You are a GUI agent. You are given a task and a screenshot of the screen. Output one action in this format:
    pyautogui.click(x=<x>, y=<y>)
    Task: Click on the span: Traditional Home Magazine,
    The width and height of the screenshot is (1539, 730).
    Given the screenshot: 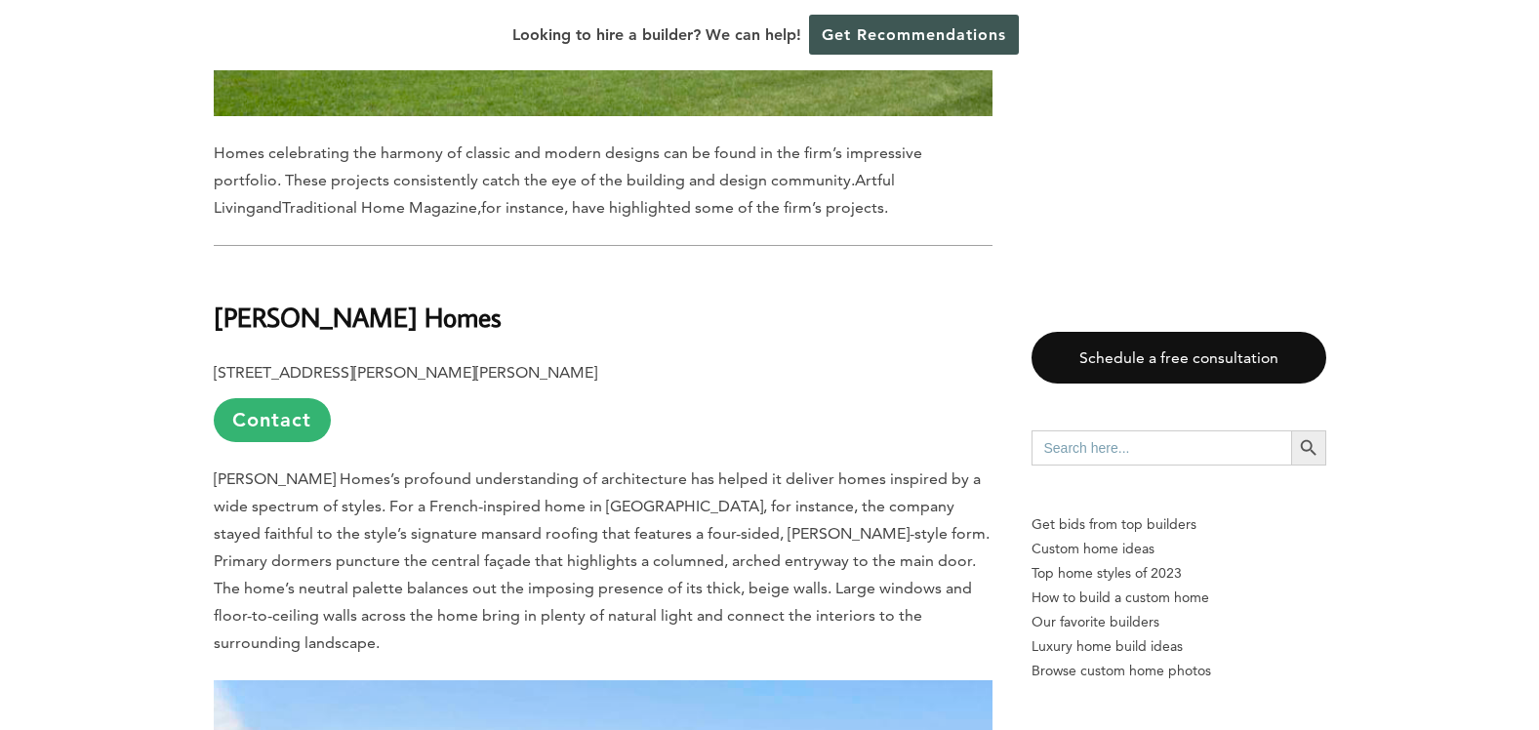 What is the action you would take?
    pyautogui.click(x=382, y=207)
    